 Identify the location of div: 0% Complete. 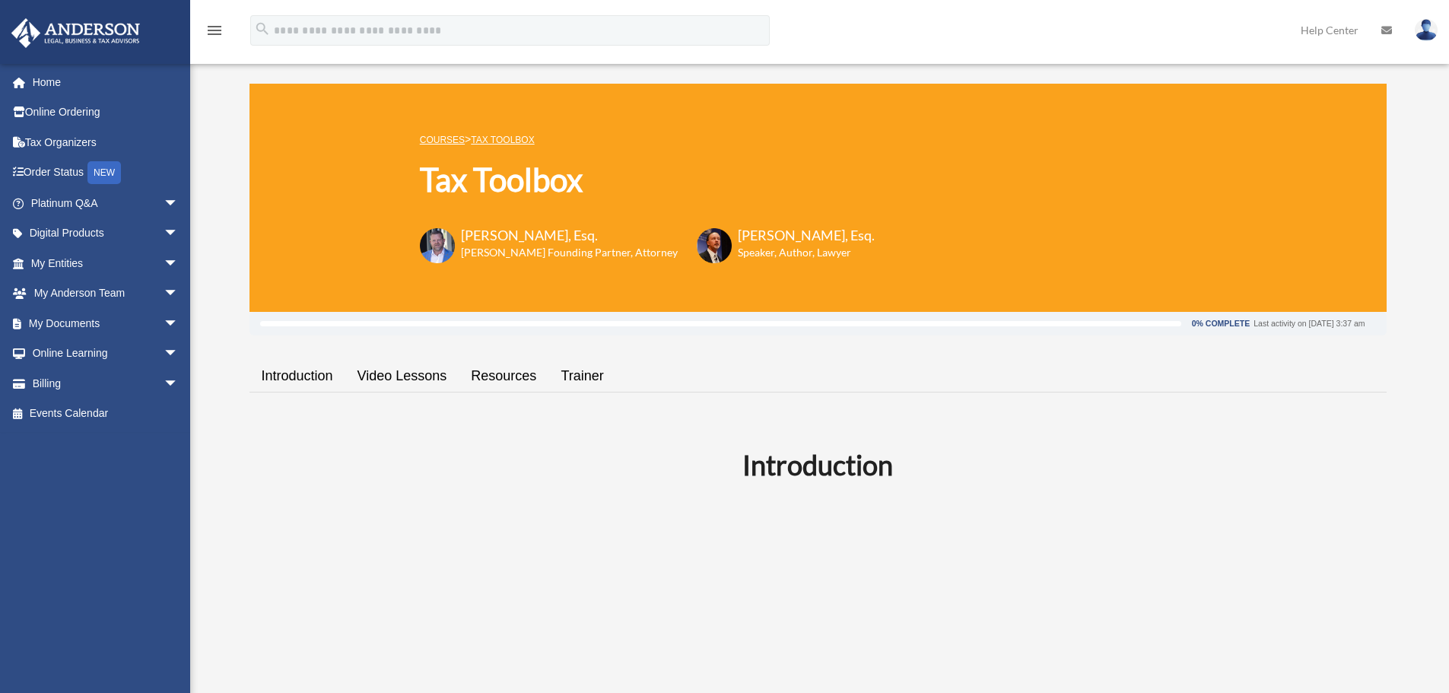
(1220, 323).